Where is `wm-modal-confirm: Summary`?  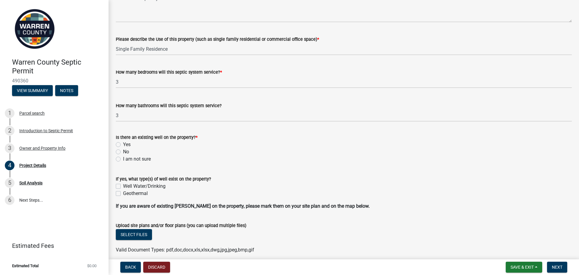
wm-modal-confirm: Summary is located at coordinates (32, 91).